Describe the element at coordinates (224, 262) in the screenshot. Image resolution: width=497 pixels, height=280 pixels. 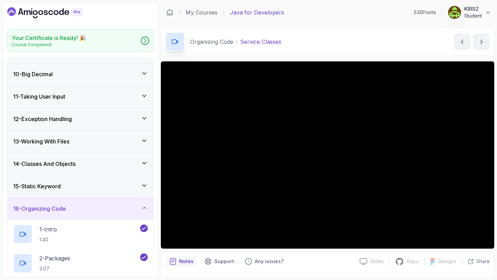
I see `p: Support` at that location.